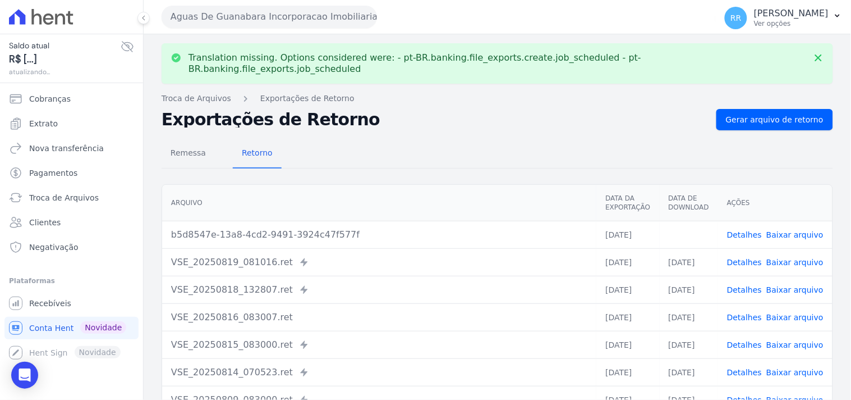  Describe the element at coordinates (71, 281) in the screenshot. I see `div: Plataformas` at that location.